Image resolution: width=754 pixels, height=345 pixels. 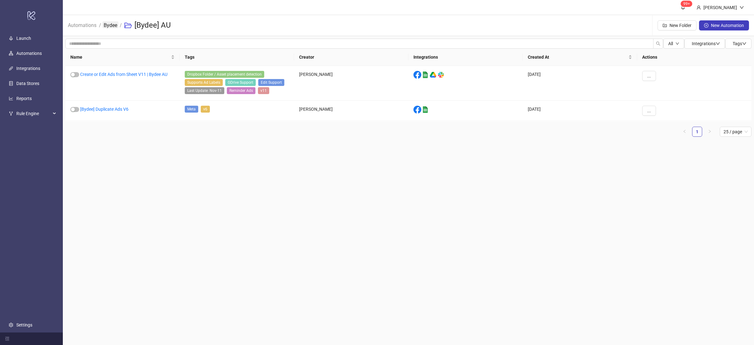 What do you see at coordinates (670, 44) in the screenshot?
I see `span: All` at bounding box center [670, 44].